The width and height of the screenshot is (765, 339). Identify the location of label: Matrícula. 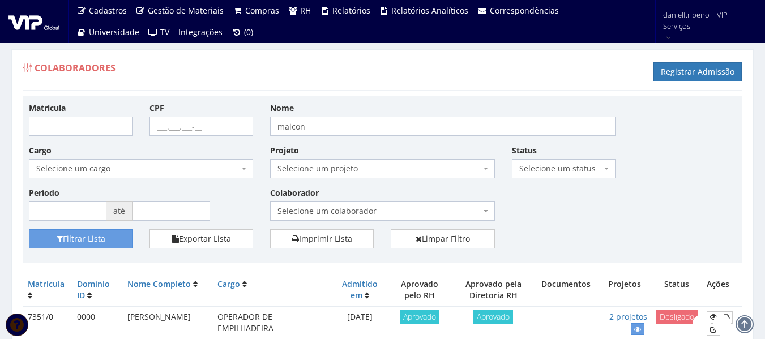
(47, 108).